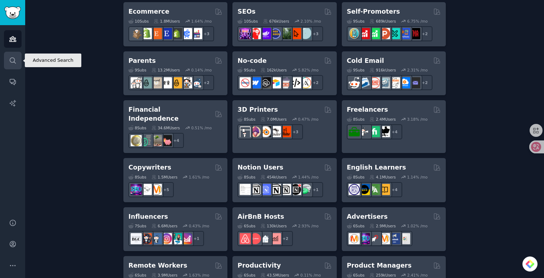  What do you see at coordinates (308, 226) in the screenshot?
I see `div: 2.93 % /mo` at bounding box center [308, 226].